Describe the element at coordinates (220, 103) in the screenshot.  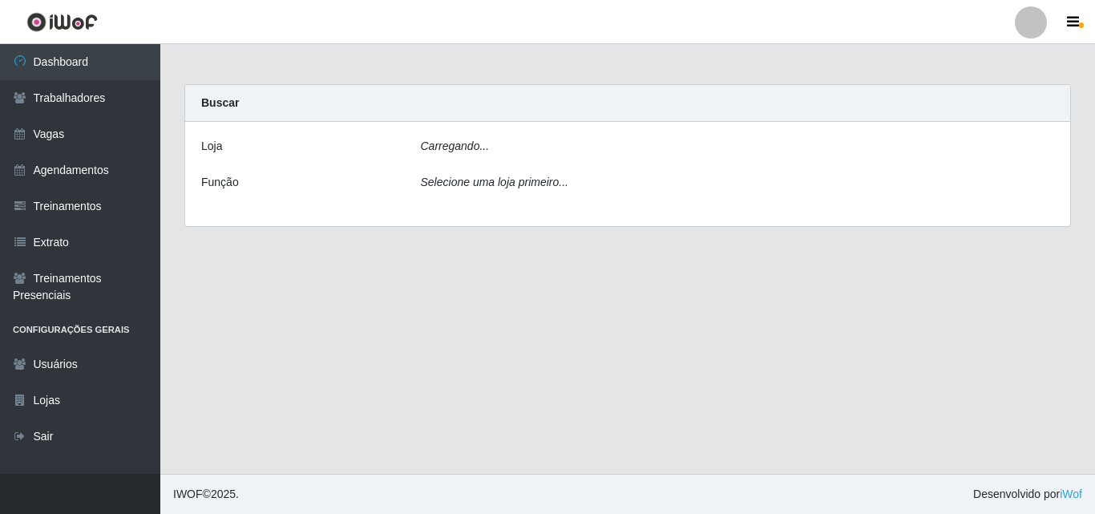
I see `strong: Buscar` at that location.